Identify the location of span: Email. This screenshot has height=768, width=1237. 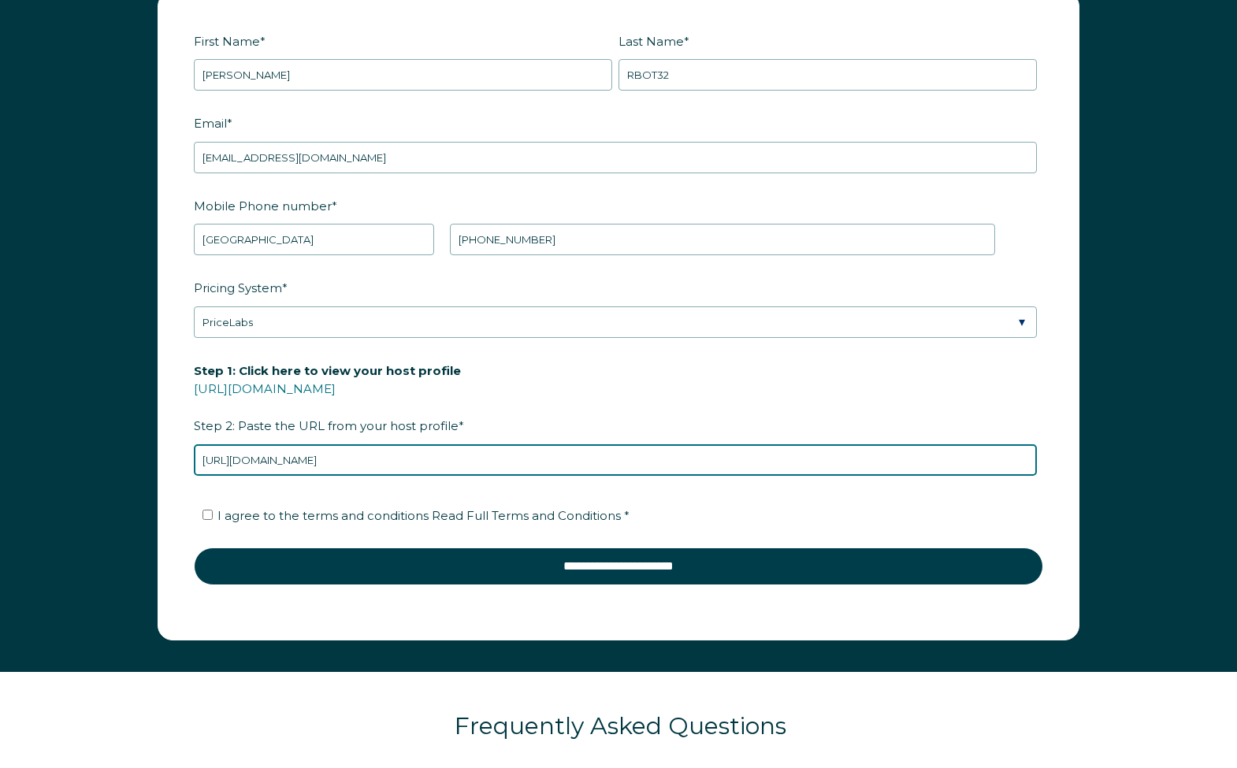
(210, 123).